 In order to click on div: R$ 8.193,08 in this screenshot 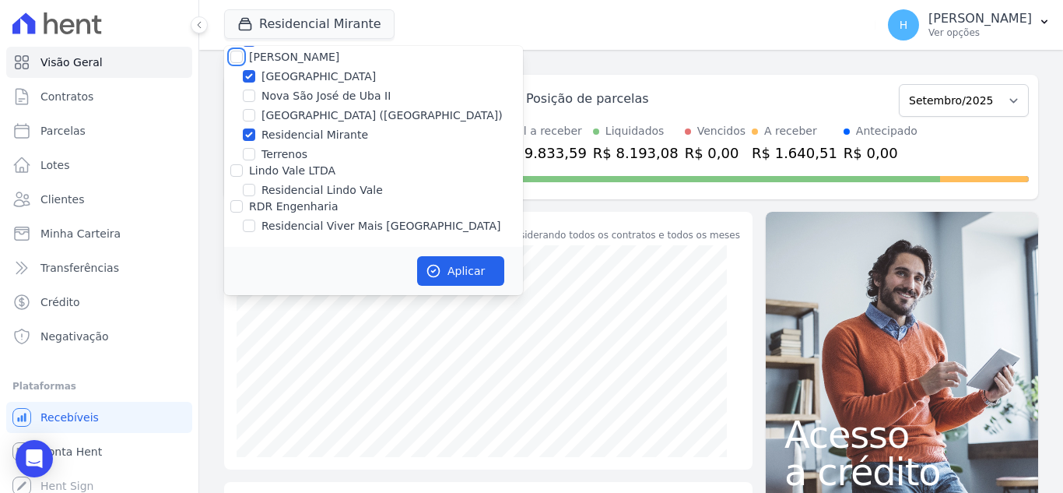, I will do `click(636, 153)`.